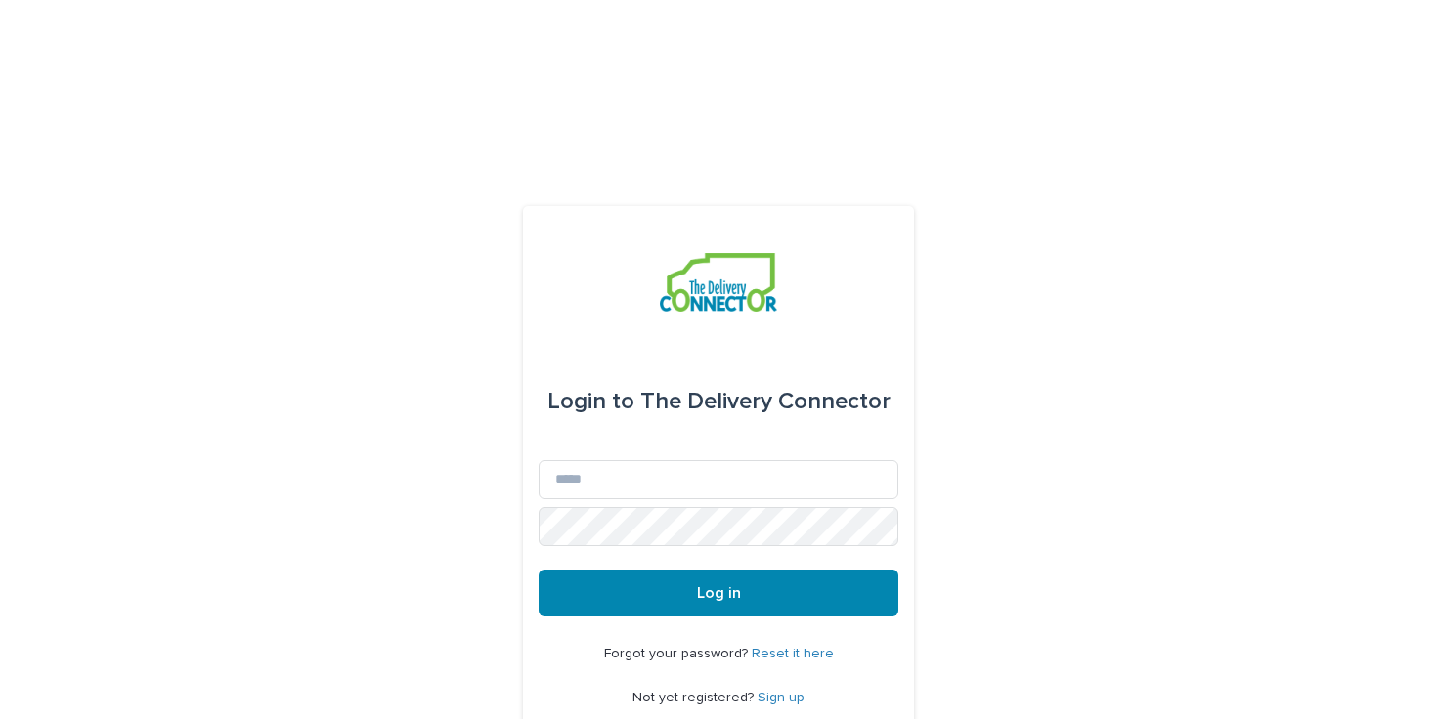 The width and height of the screenshot is (1437, 719). What do you see at coordinates (781, 698) in the screenshot?
I see `a: Sign up` at bounding box center [781, 698].